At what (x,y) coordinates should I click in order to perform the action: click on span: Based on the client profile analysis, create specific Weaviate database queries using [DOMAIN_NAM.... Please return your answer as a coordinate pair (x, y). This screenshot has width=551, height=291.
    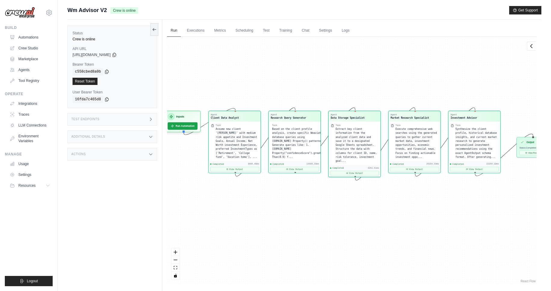
    Looking at the image, I should click on (298, 143).